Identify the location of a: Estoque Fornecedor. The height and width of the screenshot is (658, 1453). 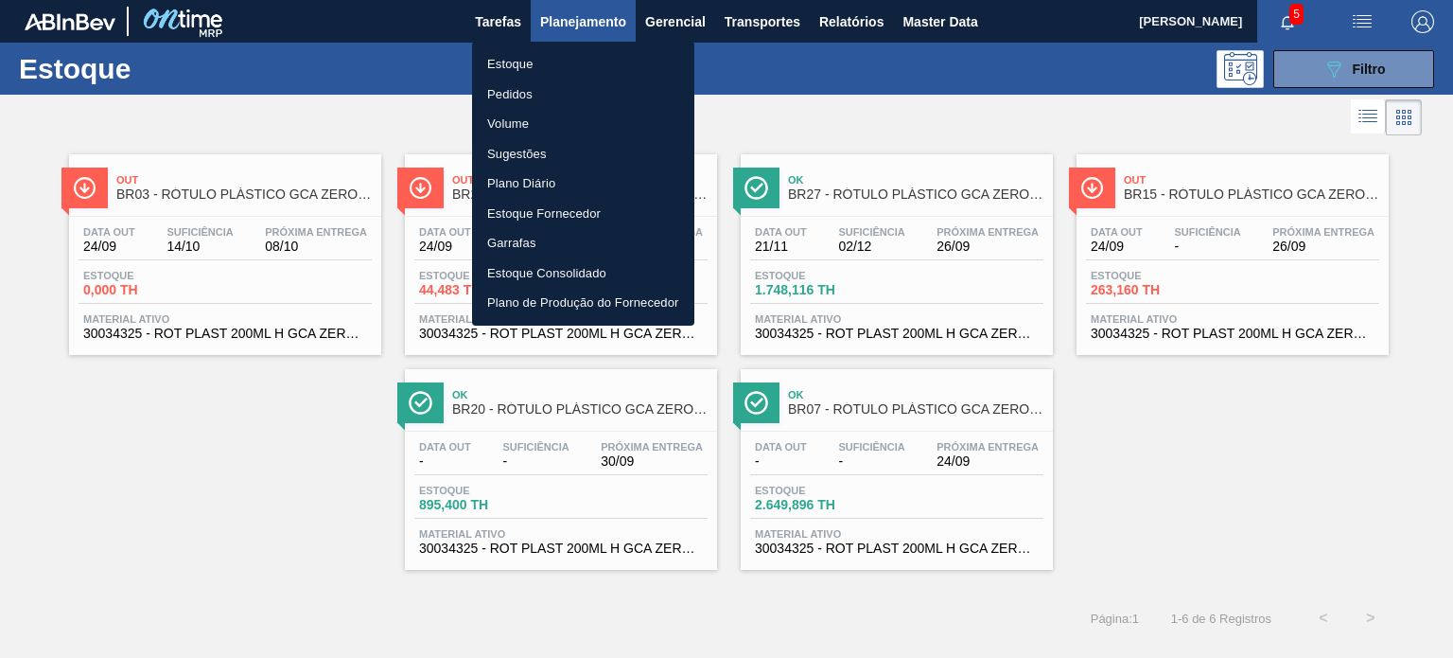
(583, 214).